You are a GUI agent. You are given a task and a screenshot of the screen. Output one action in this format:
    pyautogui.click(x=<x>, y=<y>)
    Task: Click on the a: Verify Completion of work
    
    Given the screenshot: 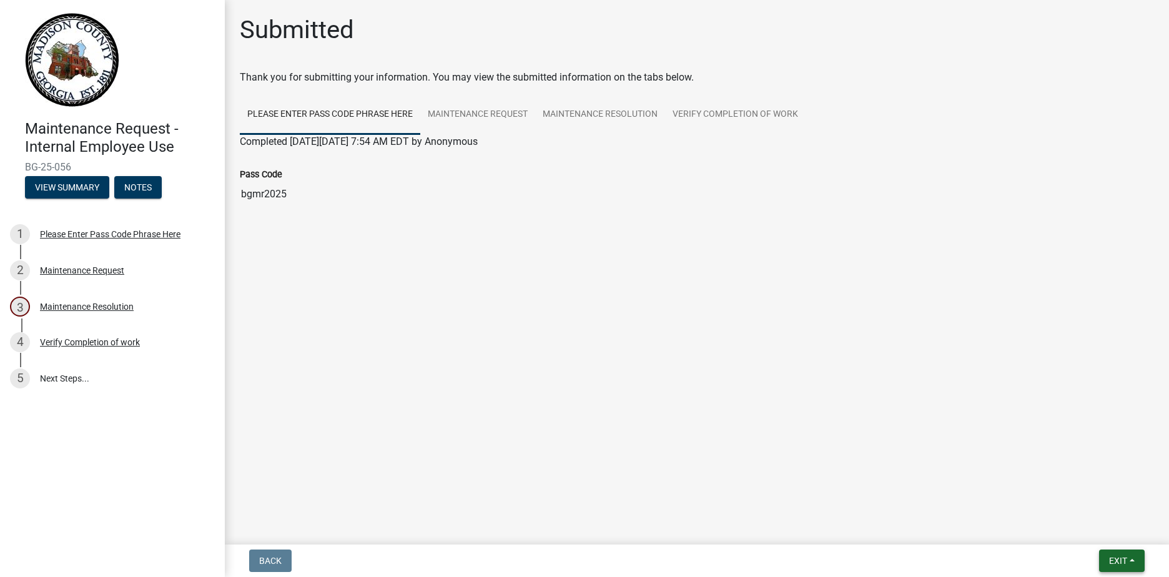 What is the action you would take?
    pyautogui.click(x=735, y=115)
    